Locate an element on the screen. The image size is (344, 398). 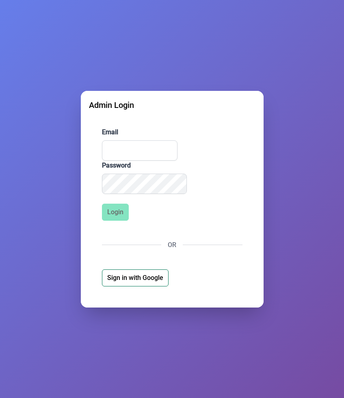
label: Email is located at coordinates (172, 132).